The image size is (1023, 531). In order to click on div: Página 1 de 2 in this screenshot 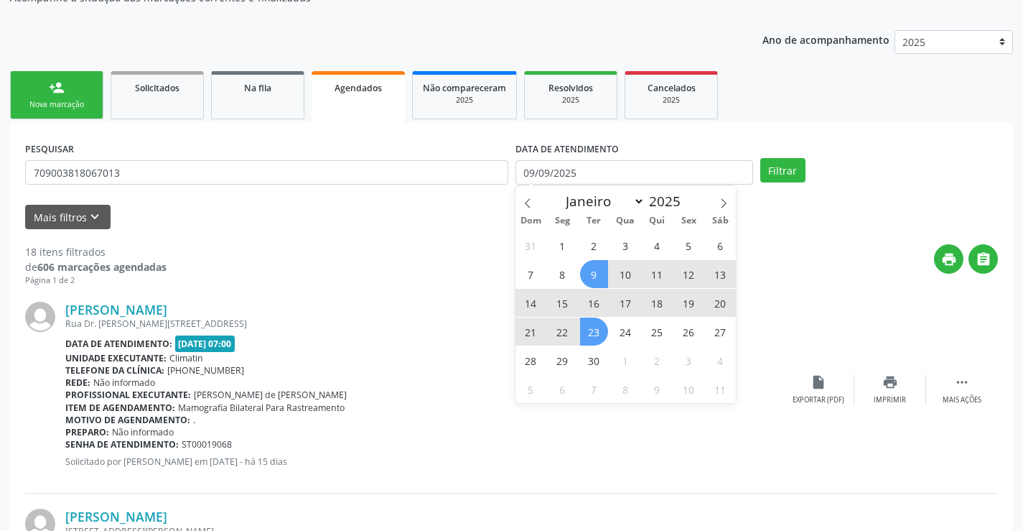, I will do `click(96, 280)`.